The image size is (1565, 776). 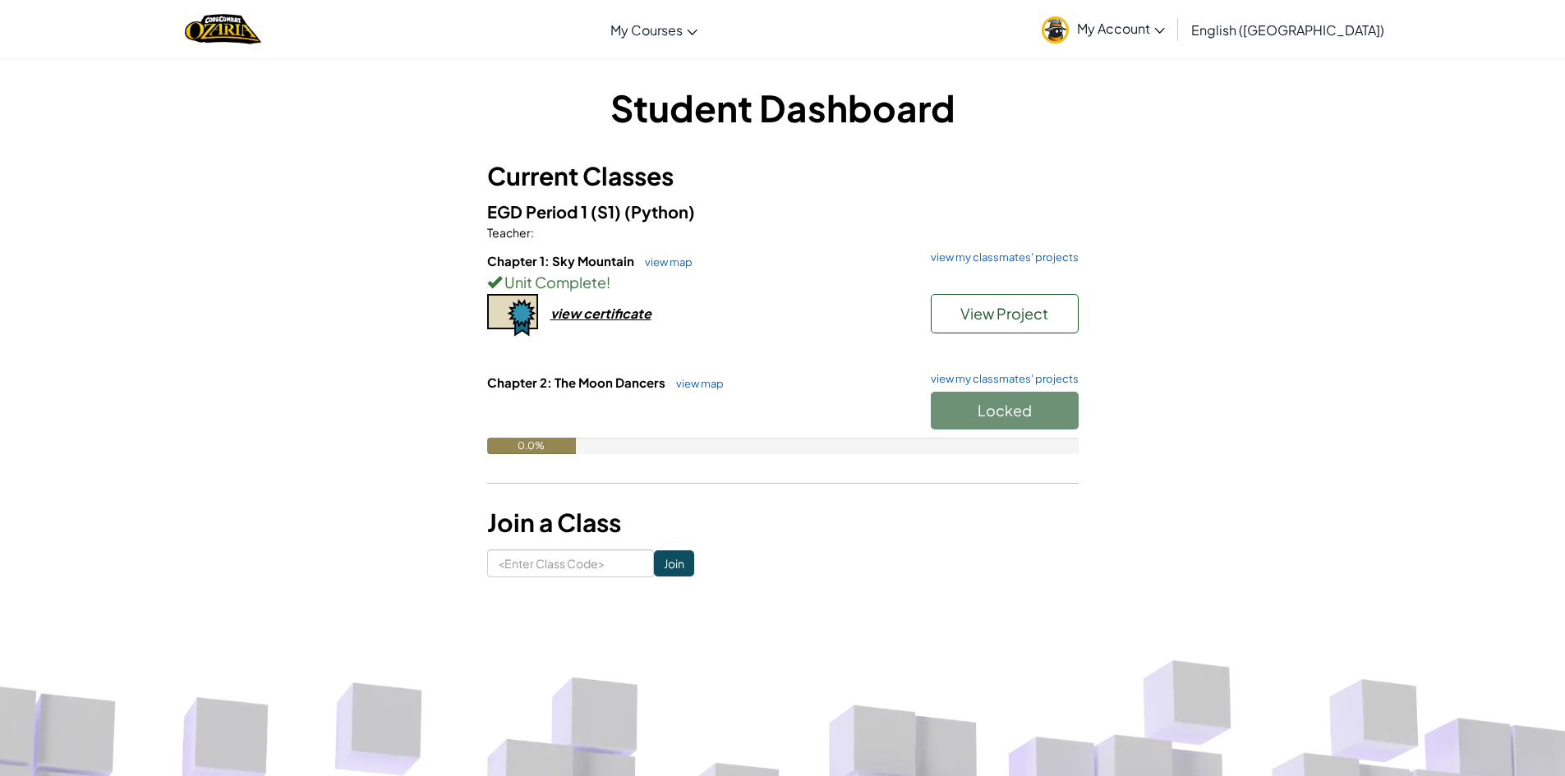 I want to click on div: 0.0%, so click(x=531, y=446).